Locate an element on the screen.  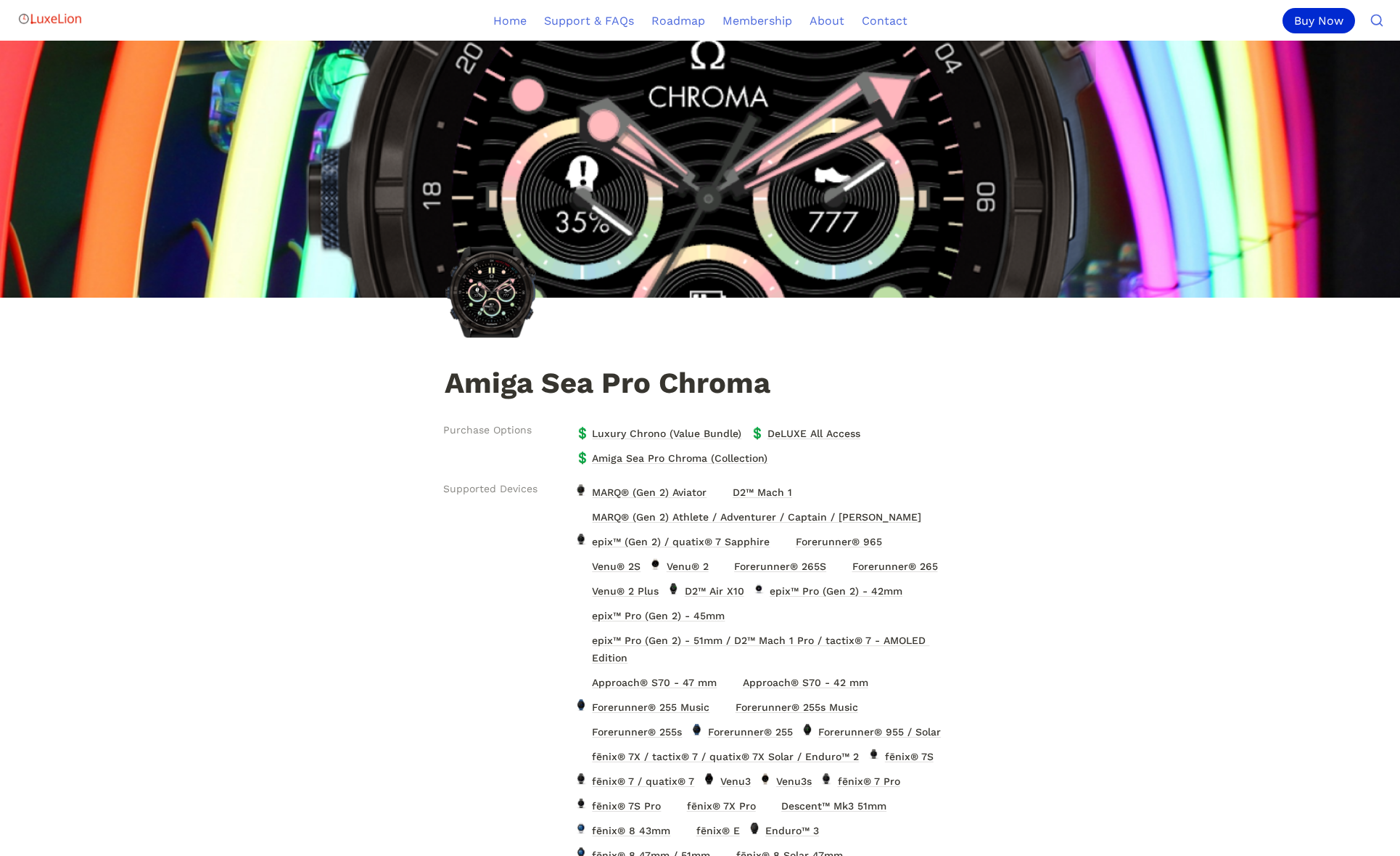
a: 💲Luxury Chrono (Value Bundle) is located at coordinates (658, 434).